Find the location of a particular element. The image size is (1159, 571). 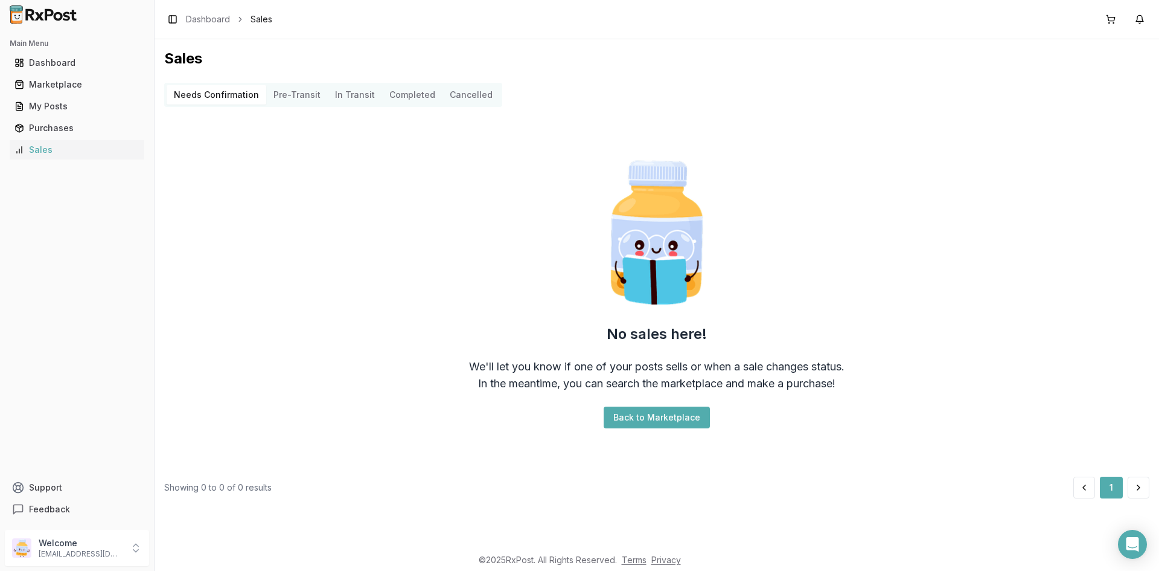

div: Sales is located at coordinates (77, 150).